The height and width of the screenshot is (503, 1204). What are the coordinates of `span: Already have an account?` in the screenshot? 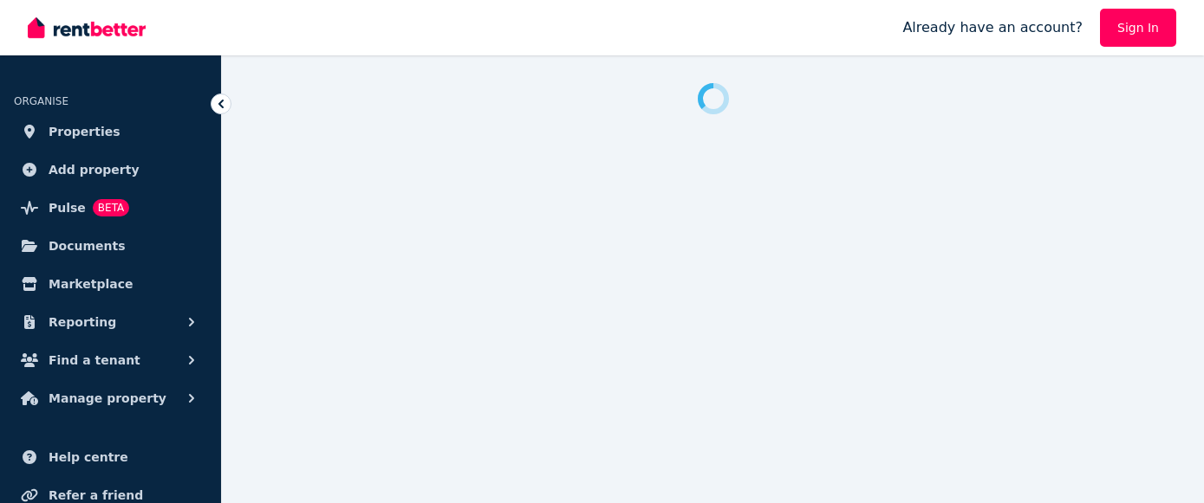 It's located at (992, 28).